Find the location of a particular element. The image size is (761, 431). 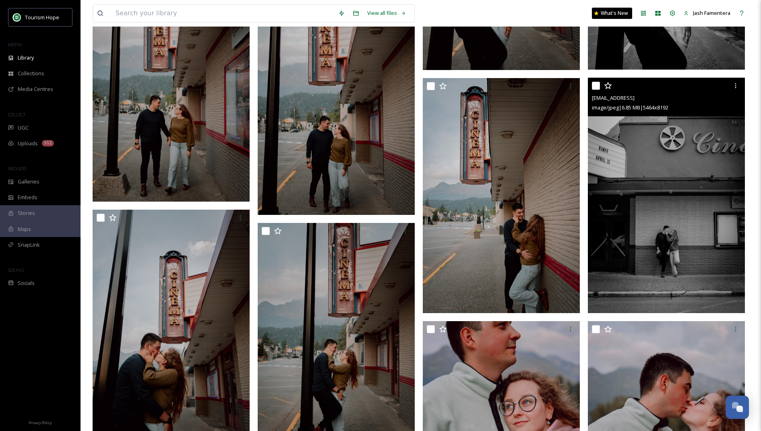

span: Stories is located at coordinates (26, 213).